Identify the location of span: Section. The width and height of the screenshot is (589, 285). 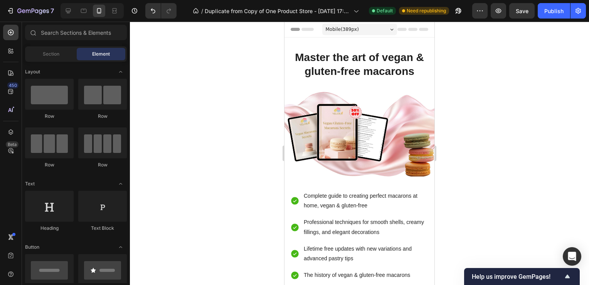
(51, 54).